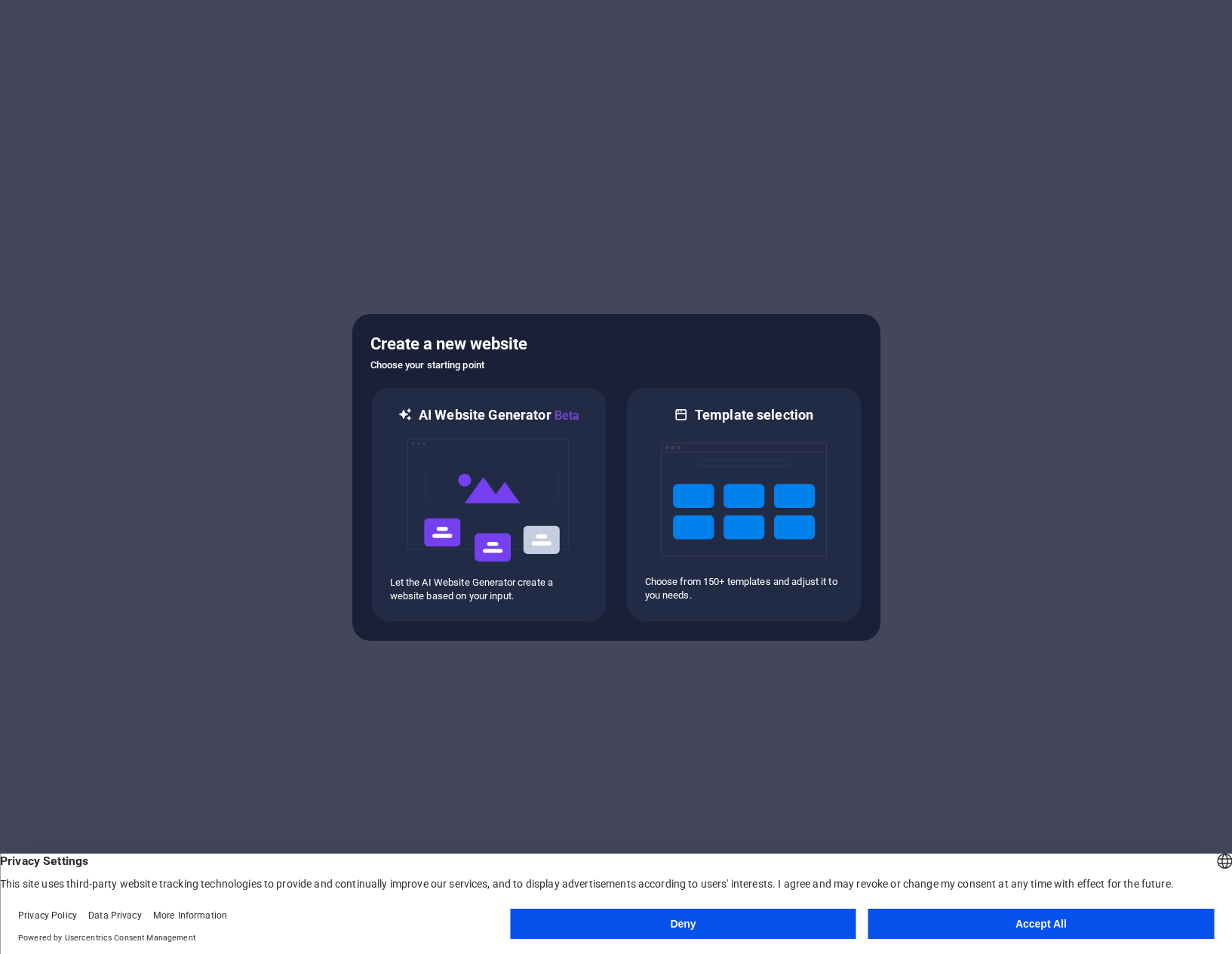  What do you see at coordinates (616, 365) in the screenshot?
I see `h6: Choose your starting point` at bounding box center [616, 365].